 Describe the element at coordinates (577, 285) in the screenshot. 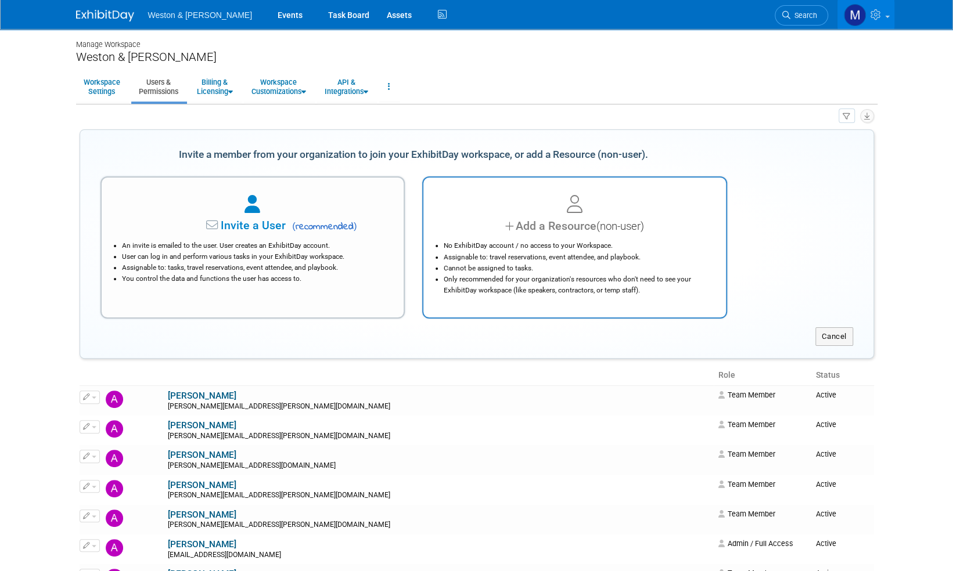

I see `li: Only recommended for your organization's resources who don't need to see your ExhibitDay workspac...` at that location.